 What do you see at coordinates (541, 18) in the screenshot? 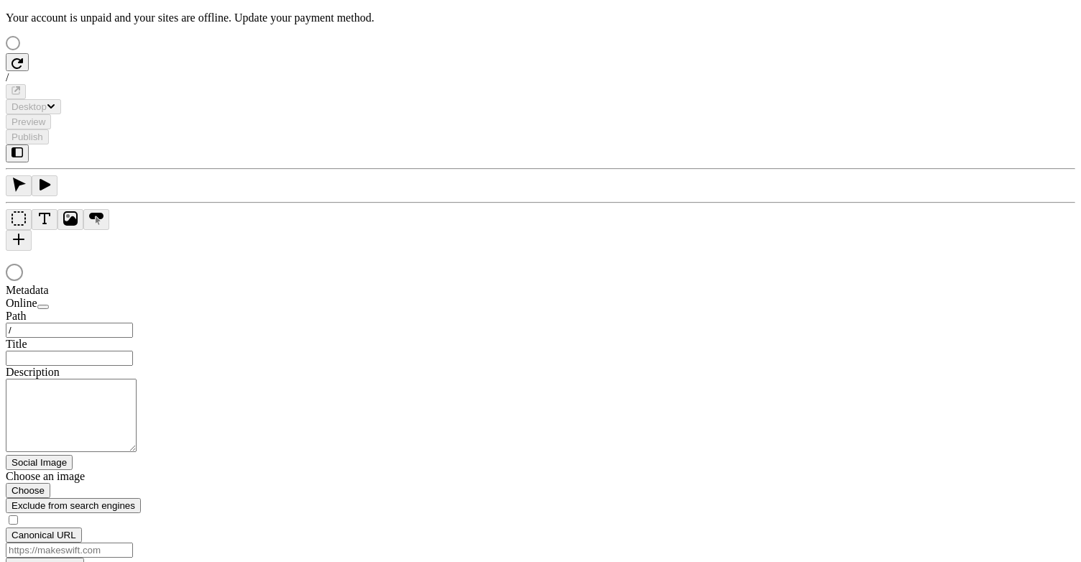
I see `p: Your account is unpaid and your sites are offline.` at bounding box center [541, 18].